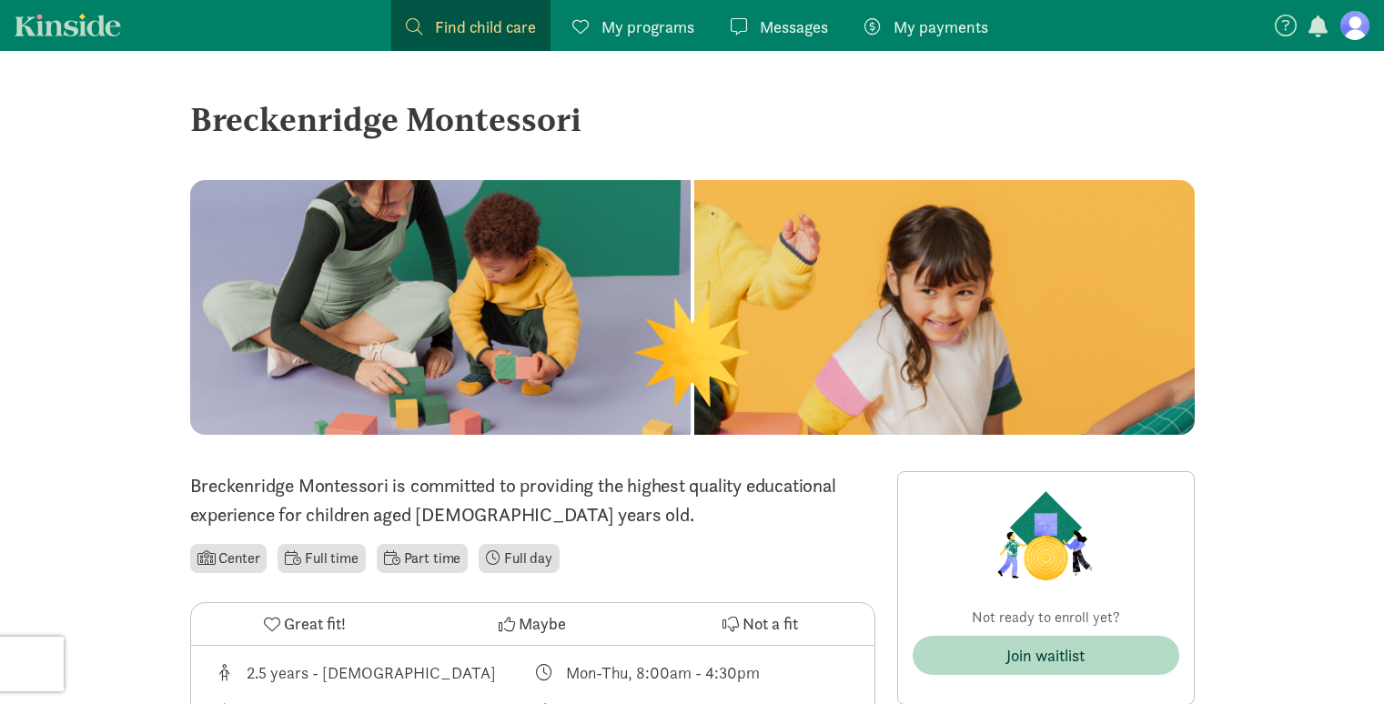 This screenshot has height=704, width=1384. Describe the element at coordinates (662, 672) in the screenshot. I see `div: Mon-Thu, 8:00am - 4:30pm` at that location.